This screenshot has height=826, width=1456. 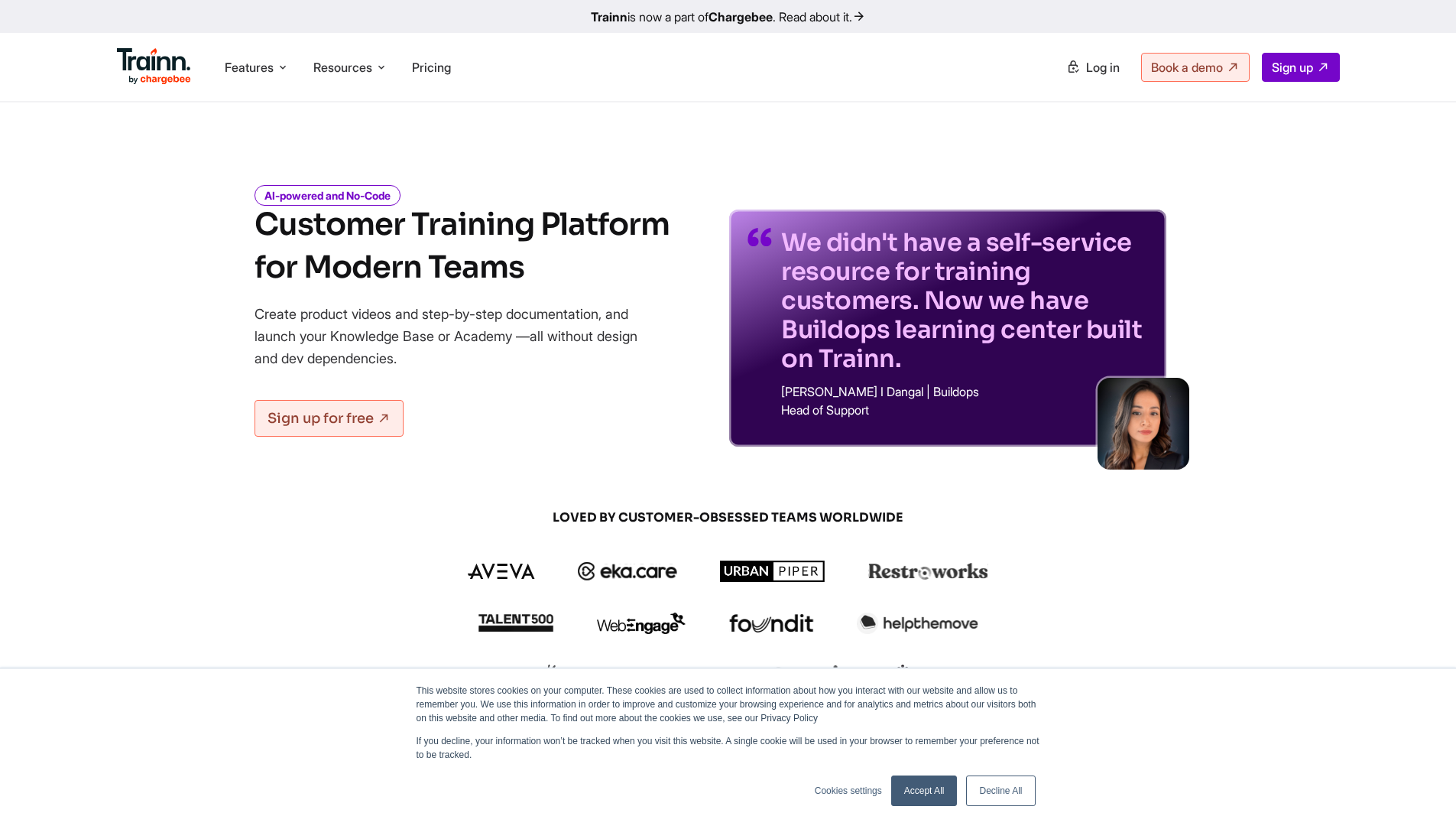 I want to click on img: Trainn Logo, so click(x=154, y=67).